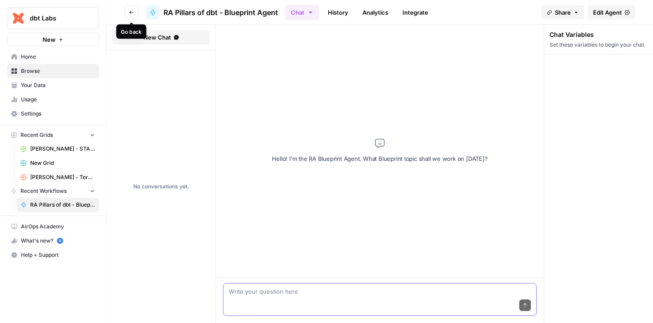 The image size is (653, 323). What do you see at coordinates (53, 227) in the screenshot?
I see `a: AirOps Academy` at bounding box center [53, 227].